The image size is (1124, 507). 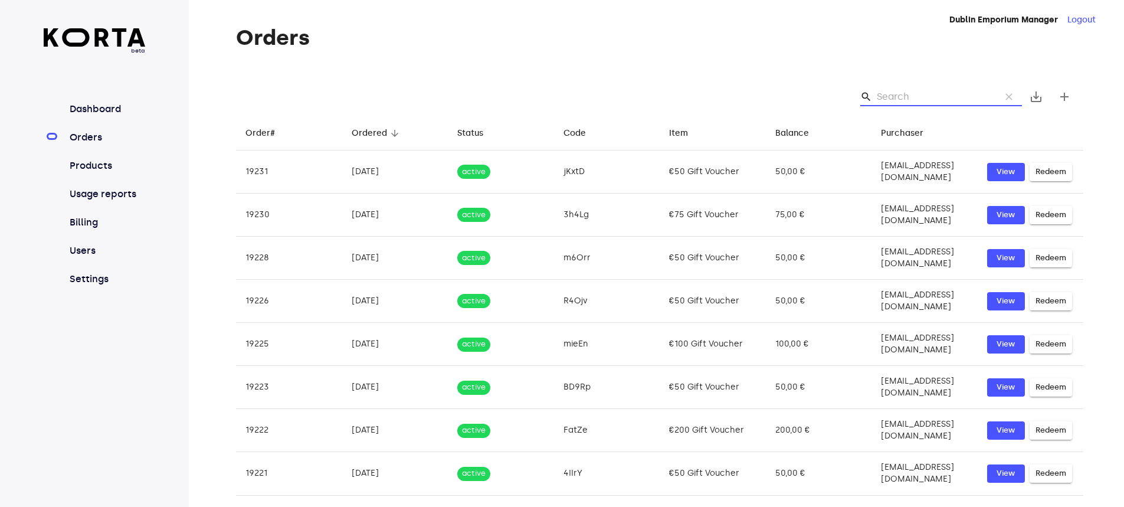 I want to click on span: Status, so click(x=478, y=133).